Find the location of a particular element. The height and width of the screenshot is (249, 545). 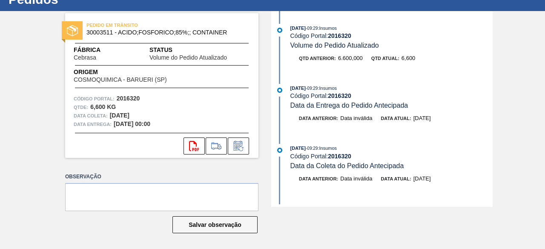

span: Cebrasa is located at coordinates (85, 57).